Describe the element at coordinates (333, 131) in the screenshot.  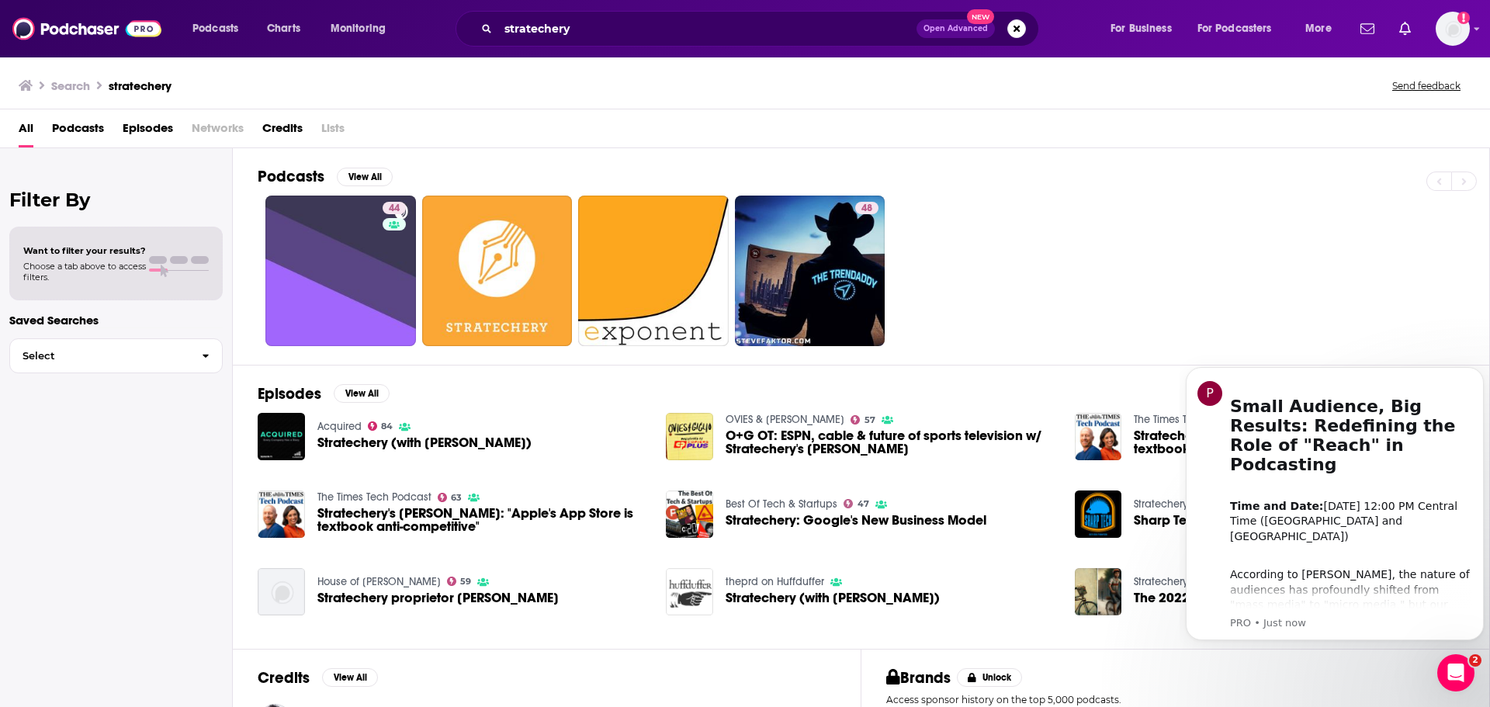
I see `span: Lists` at that location.